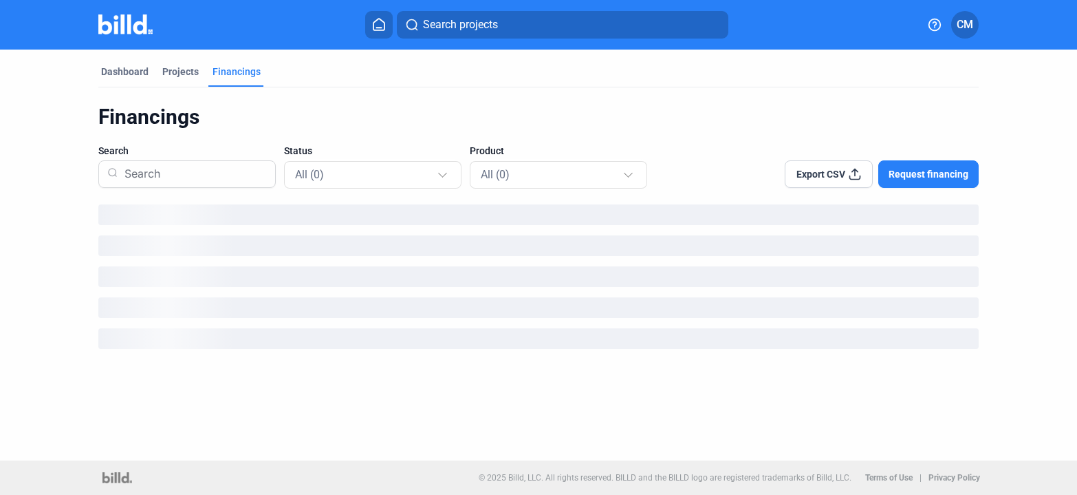  What do you see at coordinates (889, 477) in the screenshot?
I see `b: Terms of Use` at bounding box center [889, 477].